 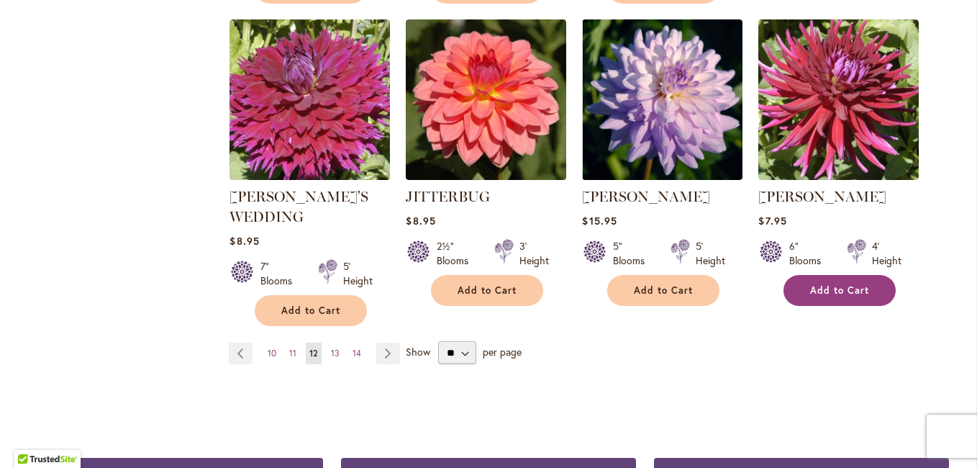 I want to click on img: Jennifer's Wedding, so click(x=309, y=99).